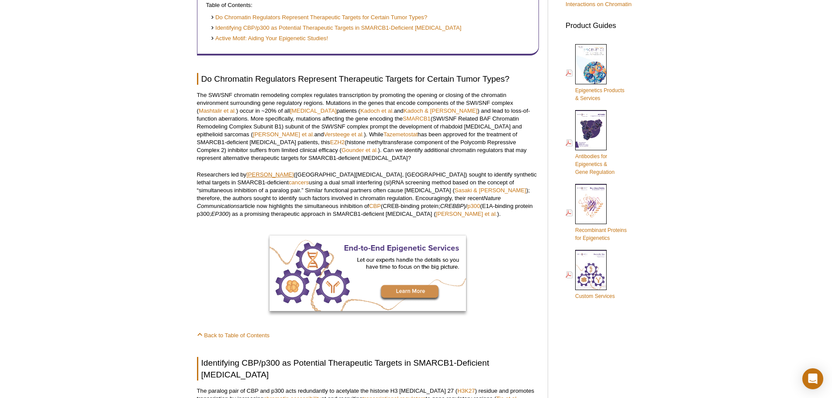 This screenshot has width=832, height=398. What do you see at coordinates (299, 182) in the screenshot?
I see `a: cancers` at bounding box center [299, 182].